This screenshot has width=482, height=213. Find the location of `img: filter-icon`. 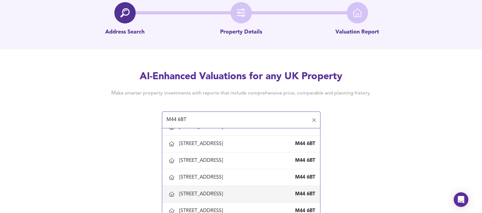

img: filter-icon is located at coordinates (241, 13).